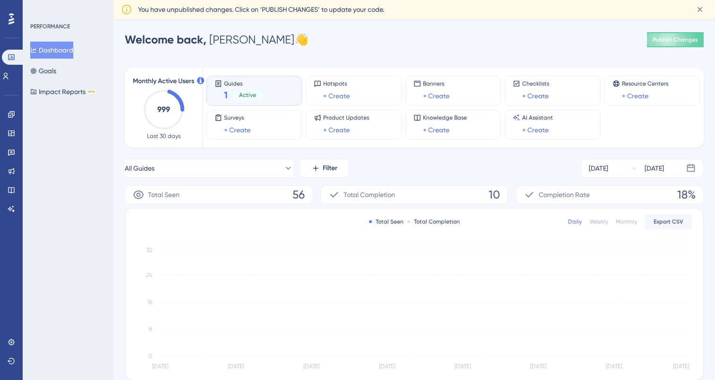 This screenshot has height=380, width=715. I want to click on tspan: 24, so click(149, 275).